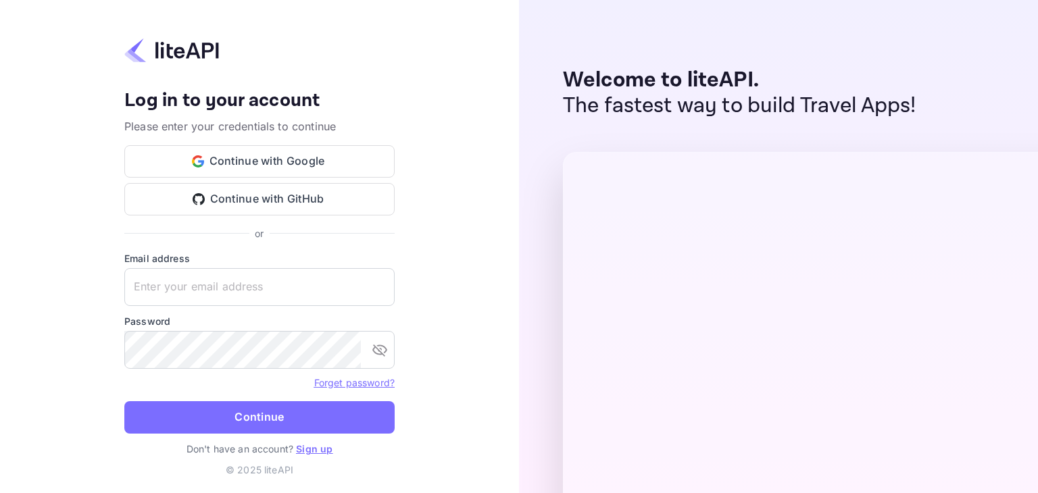 The image size is (1038, 493). I want to click on p: Don't have an account?, so click(259, 449).